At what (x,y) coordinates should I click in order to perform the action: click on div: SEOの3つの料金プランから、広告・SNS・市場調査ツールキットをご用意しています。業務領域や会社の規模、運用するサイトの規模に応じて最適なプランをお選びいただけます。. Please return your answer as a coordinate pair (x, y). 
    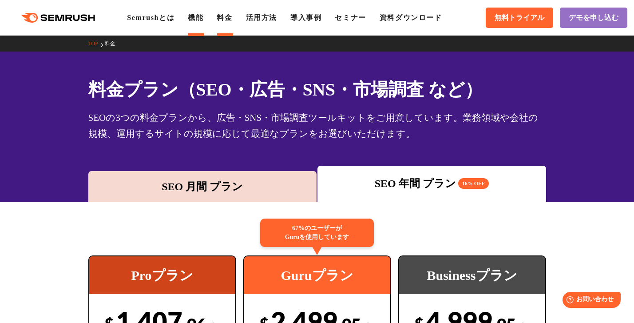
    Looking at the image, I should click on (317, 126).